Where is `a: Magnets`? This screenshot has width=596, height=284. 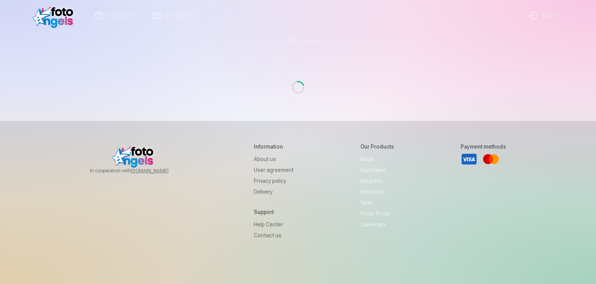 a: Magnets is located at coordinates (377, 181).